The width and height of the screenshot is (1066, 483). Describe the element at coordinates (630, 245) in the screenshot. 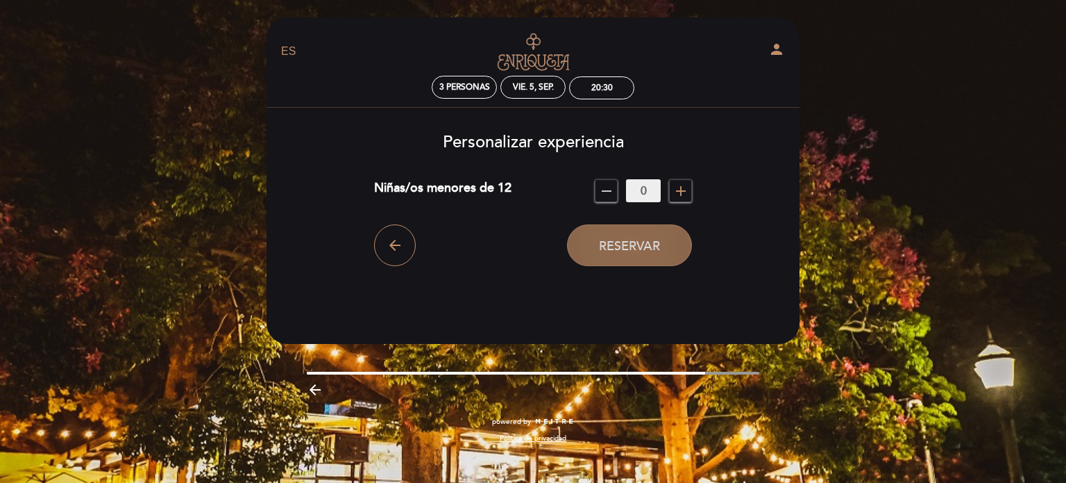

I see `button: Reservar` at that location.